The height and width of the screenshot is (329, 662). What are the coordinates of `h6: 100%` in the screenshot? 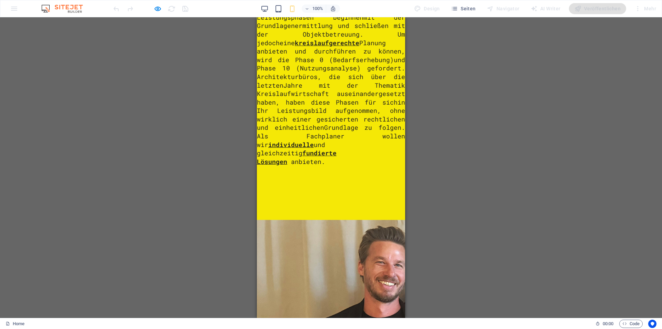 It's located at (317, 9).